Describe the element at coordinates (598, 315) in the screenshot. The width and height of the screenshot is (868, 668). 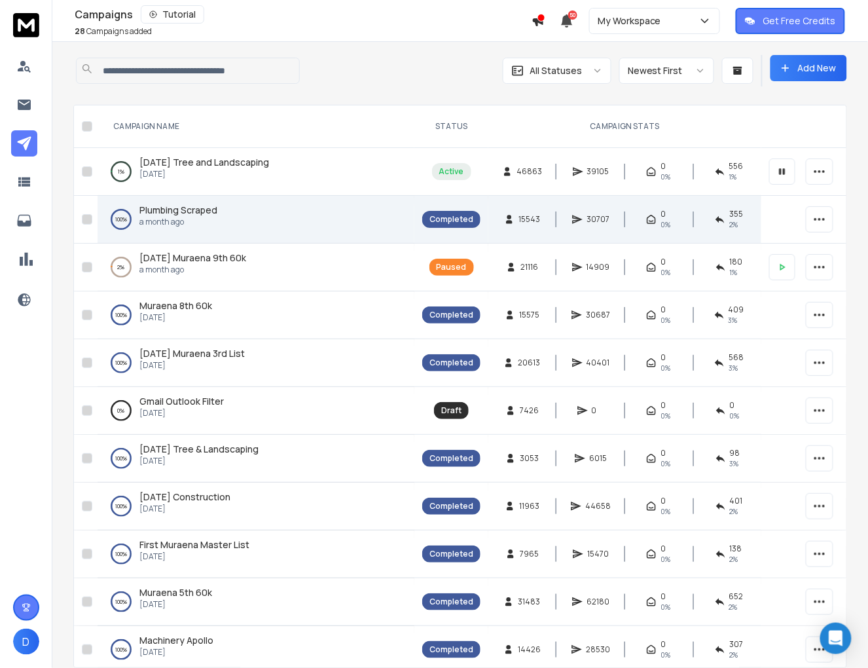
I see `span: 30687` at that location.